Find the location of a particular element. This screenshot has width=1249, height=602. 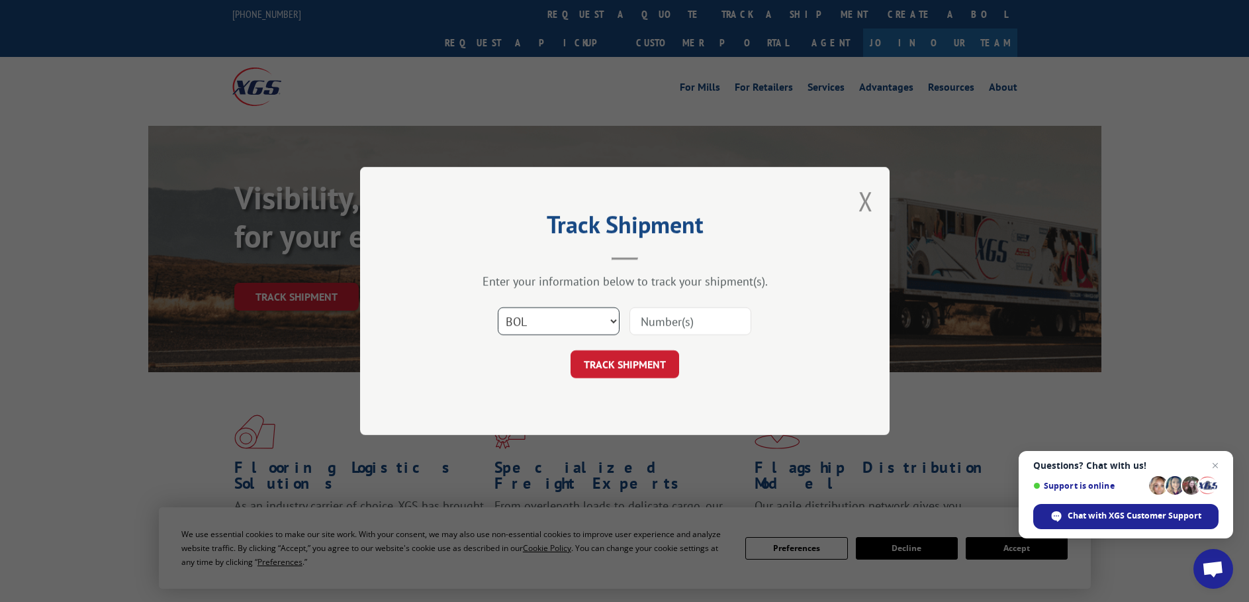

button: TRACK SHIPMENT is located at coordinates (625, 364).